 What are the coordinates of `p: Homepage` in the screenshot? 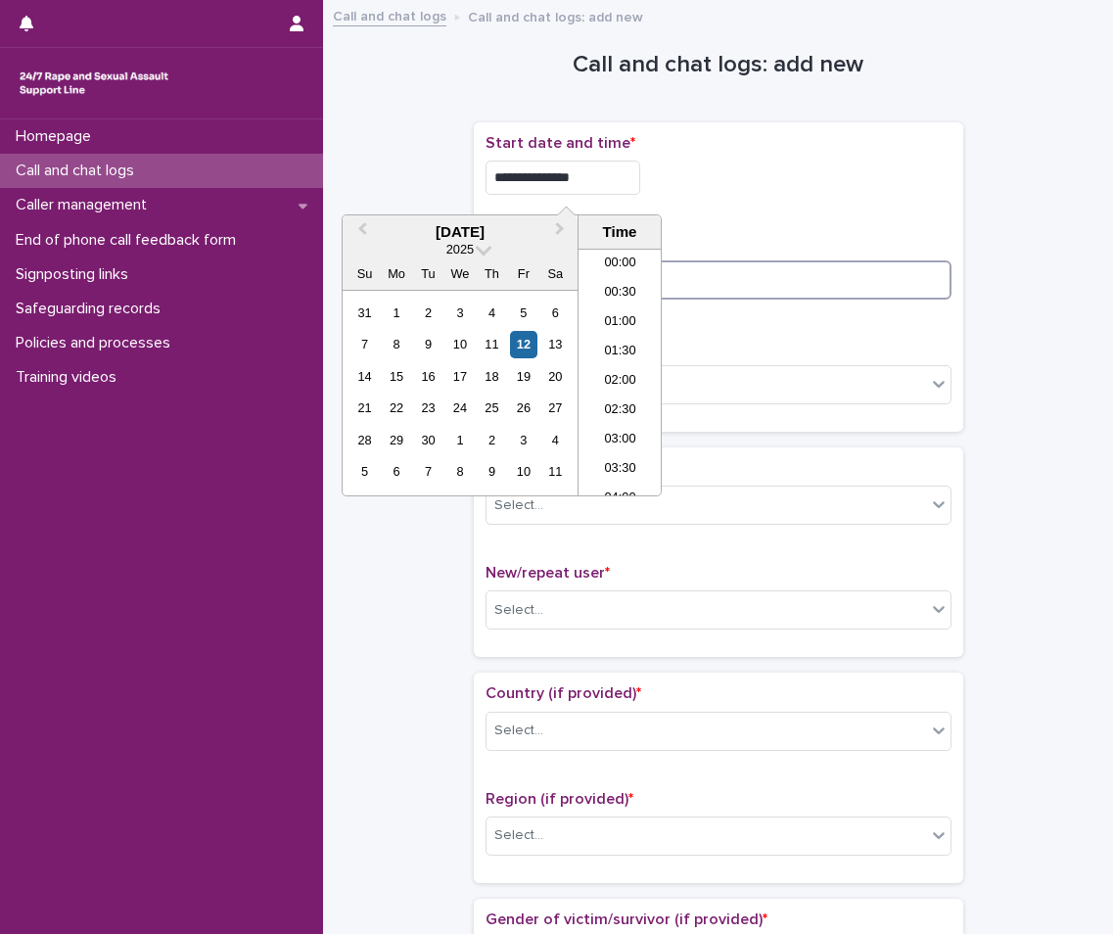 It's located at (57, 136).